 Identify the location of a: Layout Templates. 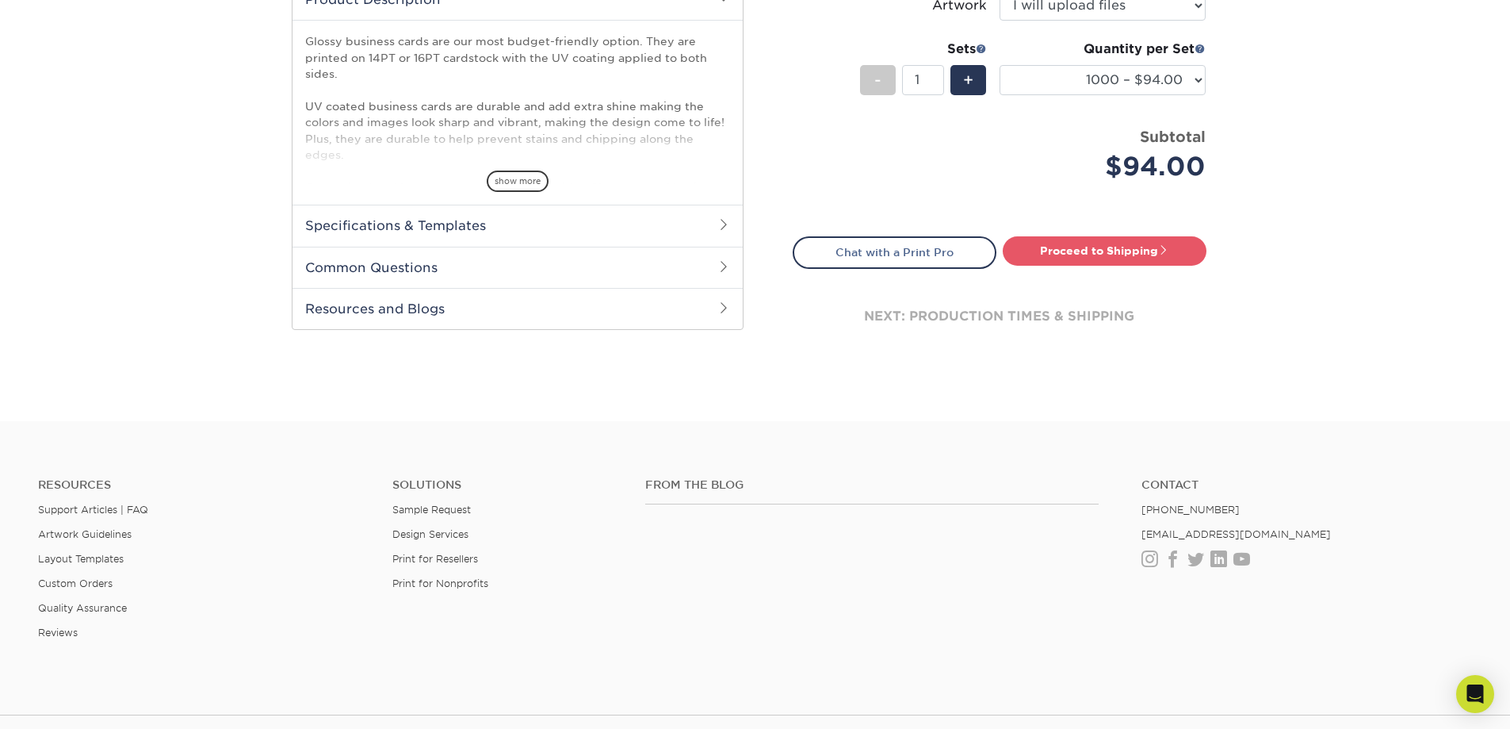
(81, 558).